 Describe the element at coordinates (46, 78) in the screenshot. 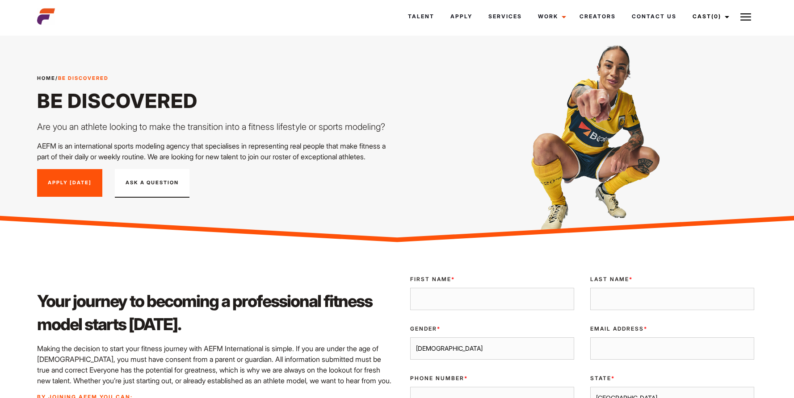

I see `a: Home` at that location.